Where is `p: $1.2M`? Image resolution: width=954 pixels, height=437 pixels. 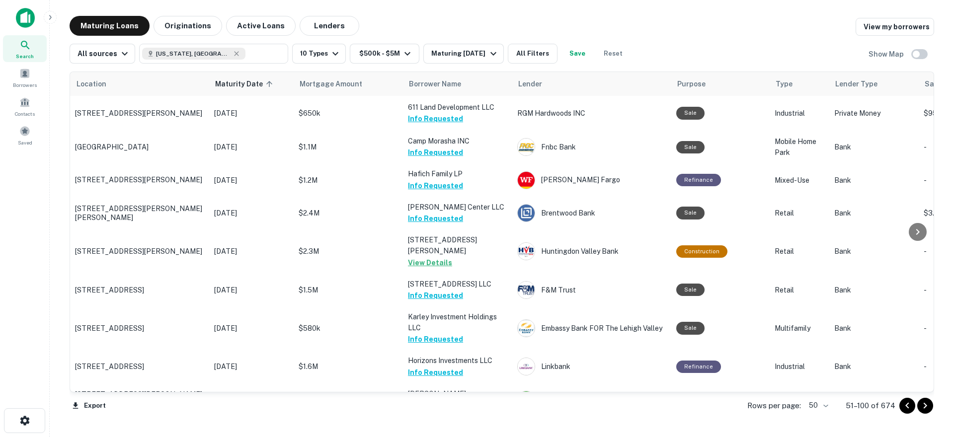 p: $1.2M is located at coordinates (348, 180).